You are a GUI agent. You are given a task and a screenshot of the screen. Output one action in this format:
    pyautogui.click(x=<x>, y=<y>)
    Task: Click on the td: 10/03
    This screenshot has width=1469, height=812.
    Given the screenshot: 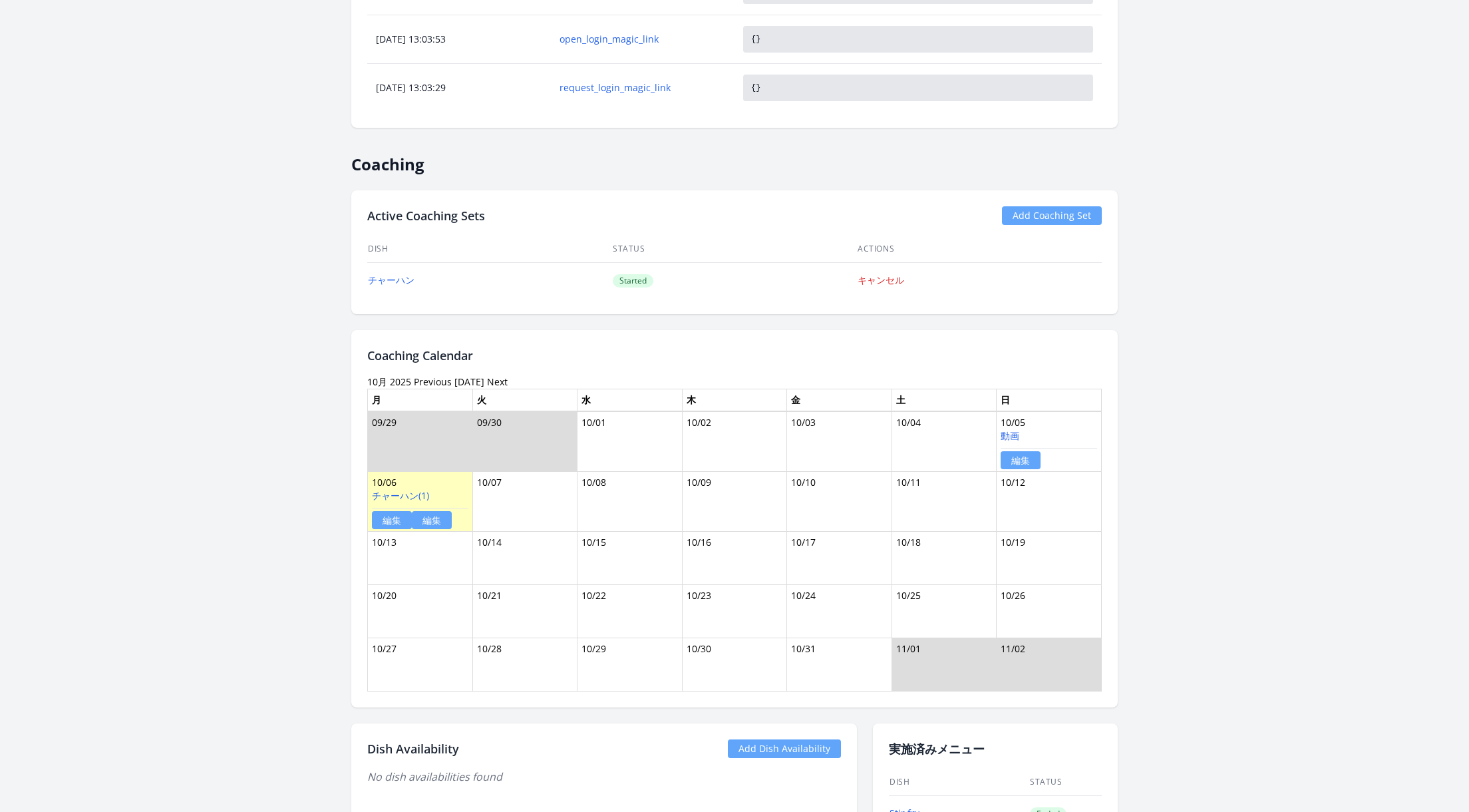 What is the action you would take?
    pyautogui.click(x=840, y=441)
    